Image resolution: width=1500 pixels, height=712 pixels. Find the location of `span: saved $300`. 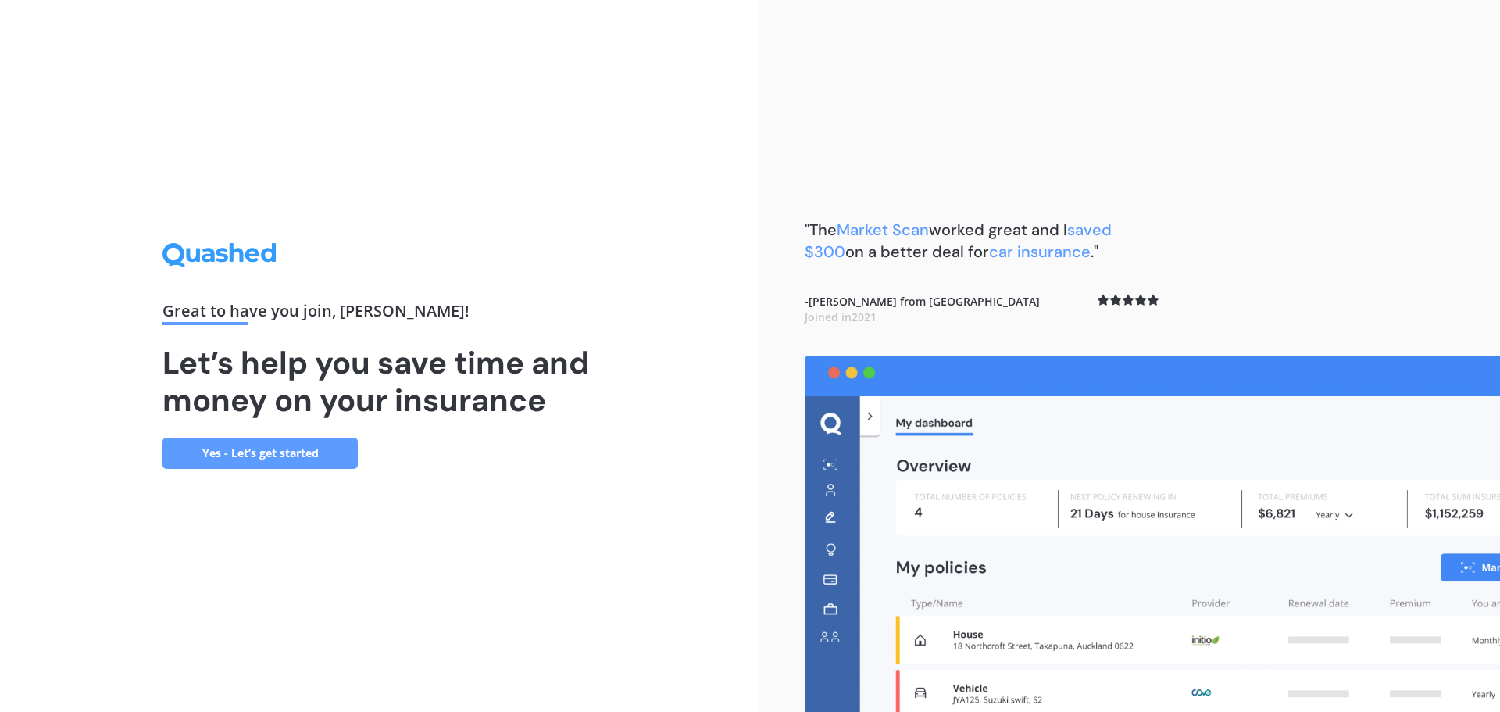

span: saved $300 is located at coordinates (958, 241).